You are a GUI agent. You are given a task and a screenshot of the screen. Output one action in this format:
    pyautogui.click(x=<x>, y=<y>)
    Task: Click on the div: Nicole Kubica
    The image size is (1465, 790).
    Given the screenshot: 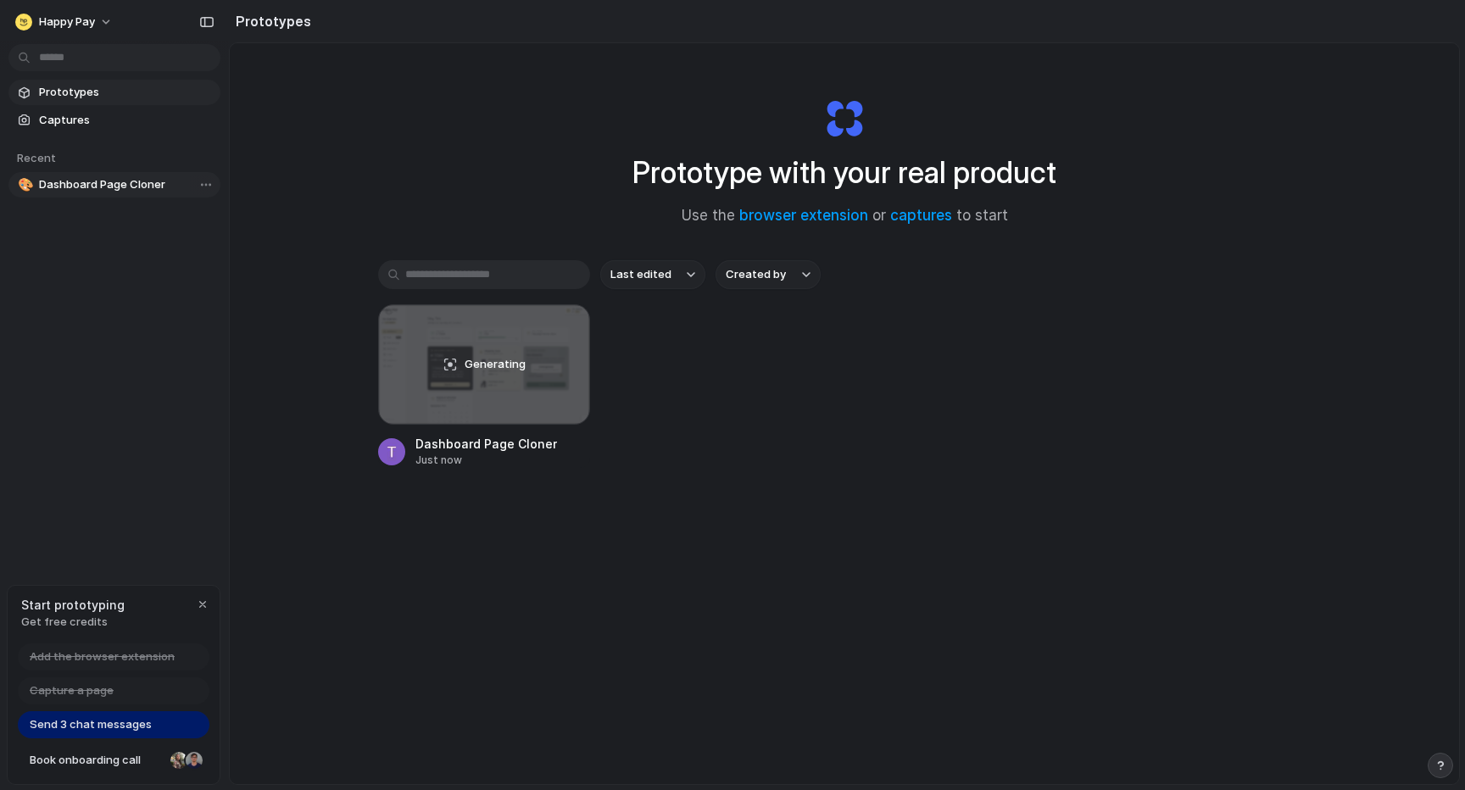 What is the action you would take?
    pyautogui.click(x=179, y=760)
    